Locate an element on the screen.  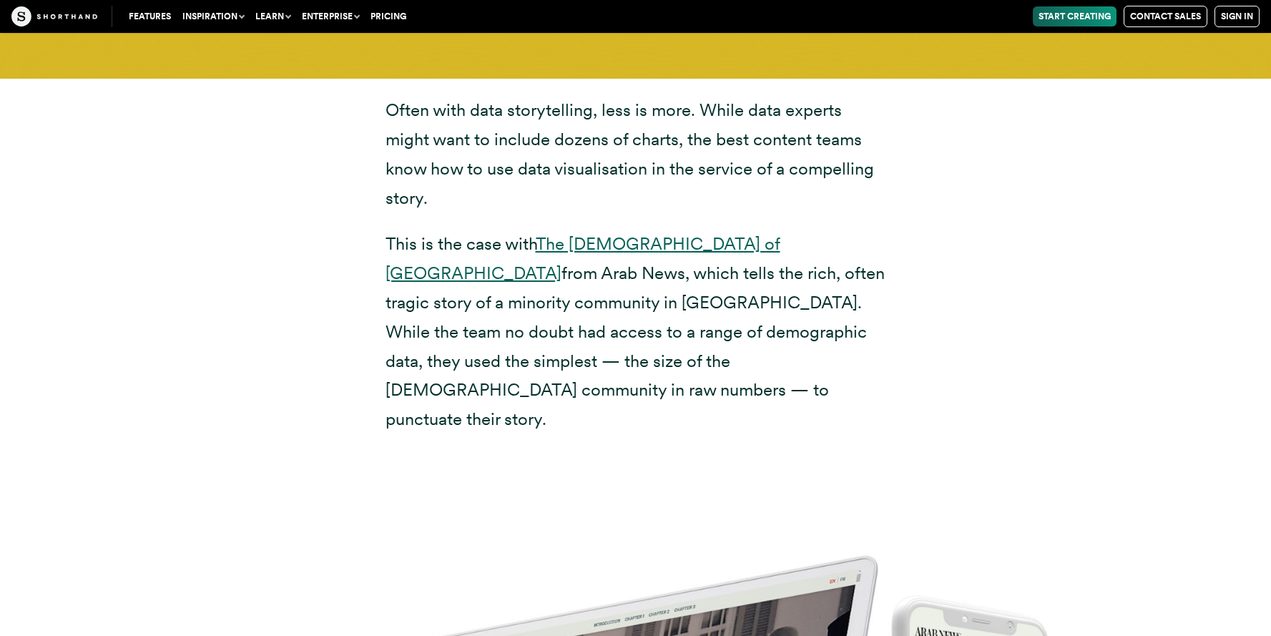
a: Sign in is located at coordinates (1237, 16).